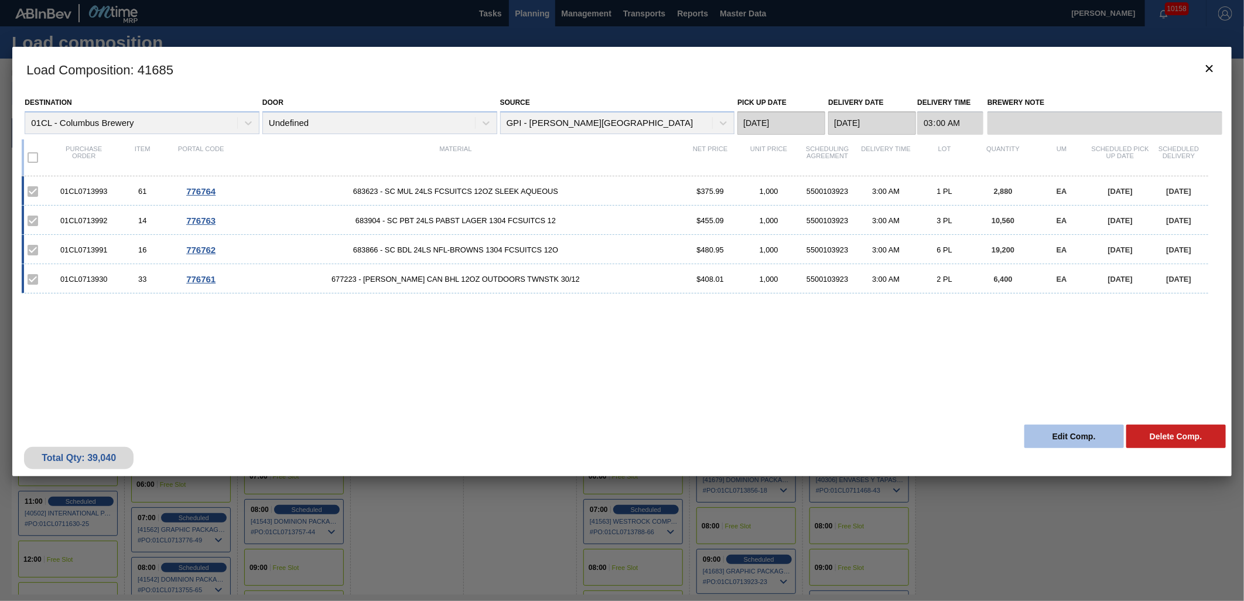 The height and width of the screenshot is (601, 1244). What do you see at coordinates (84, 158) in the screenshot?
I see `div: Purchase order` at bounding box center [84, 158].